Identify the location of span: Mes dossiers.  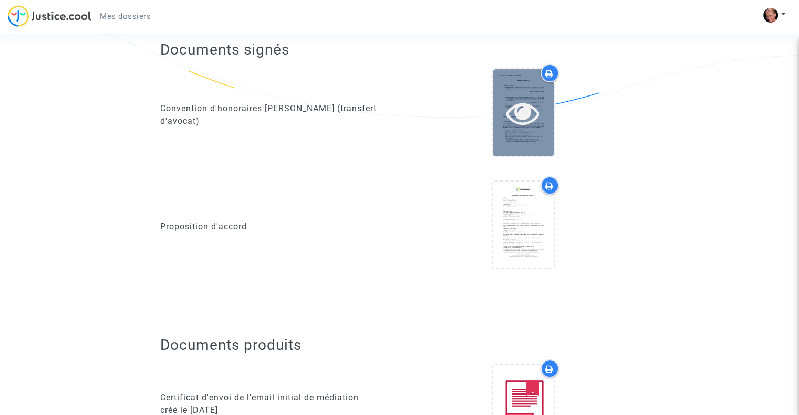
(125, 16).